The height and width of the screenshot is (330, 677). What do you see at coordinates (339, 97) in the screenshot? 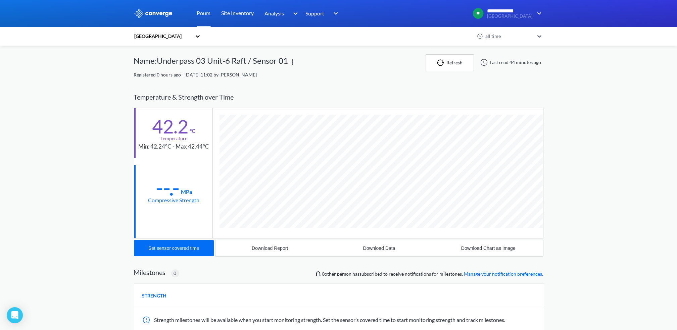
I see `div: Temperature & Strength over Time` at bounding box center [339, 97].